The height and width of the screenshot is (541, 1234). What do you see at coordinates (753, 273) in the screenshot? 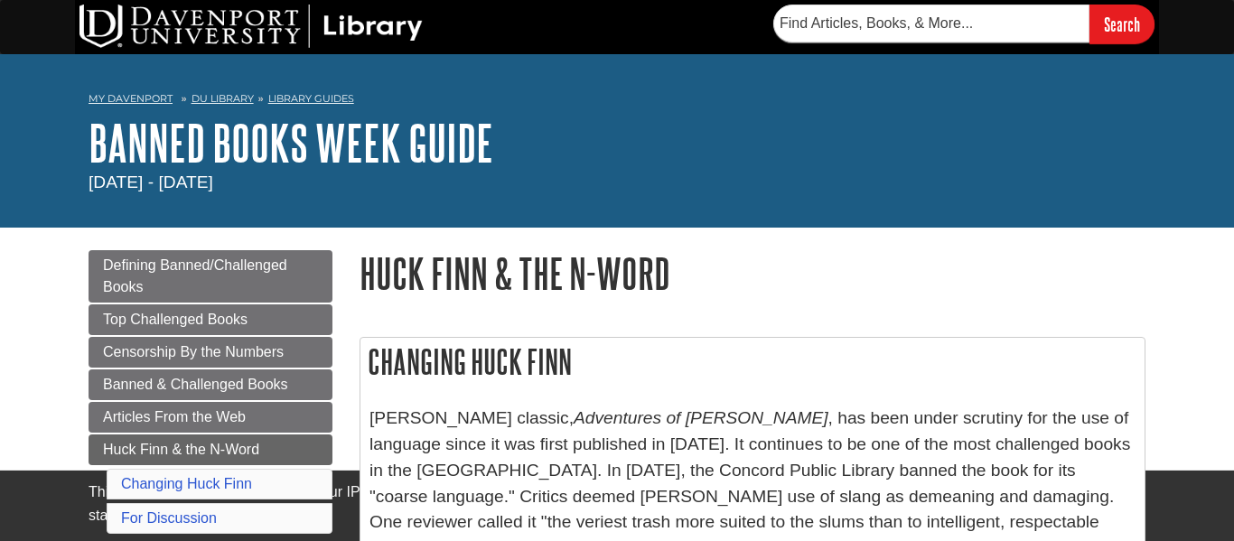
I see `h1: Huck Finn & the N-Word` at bounding box center [753, 273].